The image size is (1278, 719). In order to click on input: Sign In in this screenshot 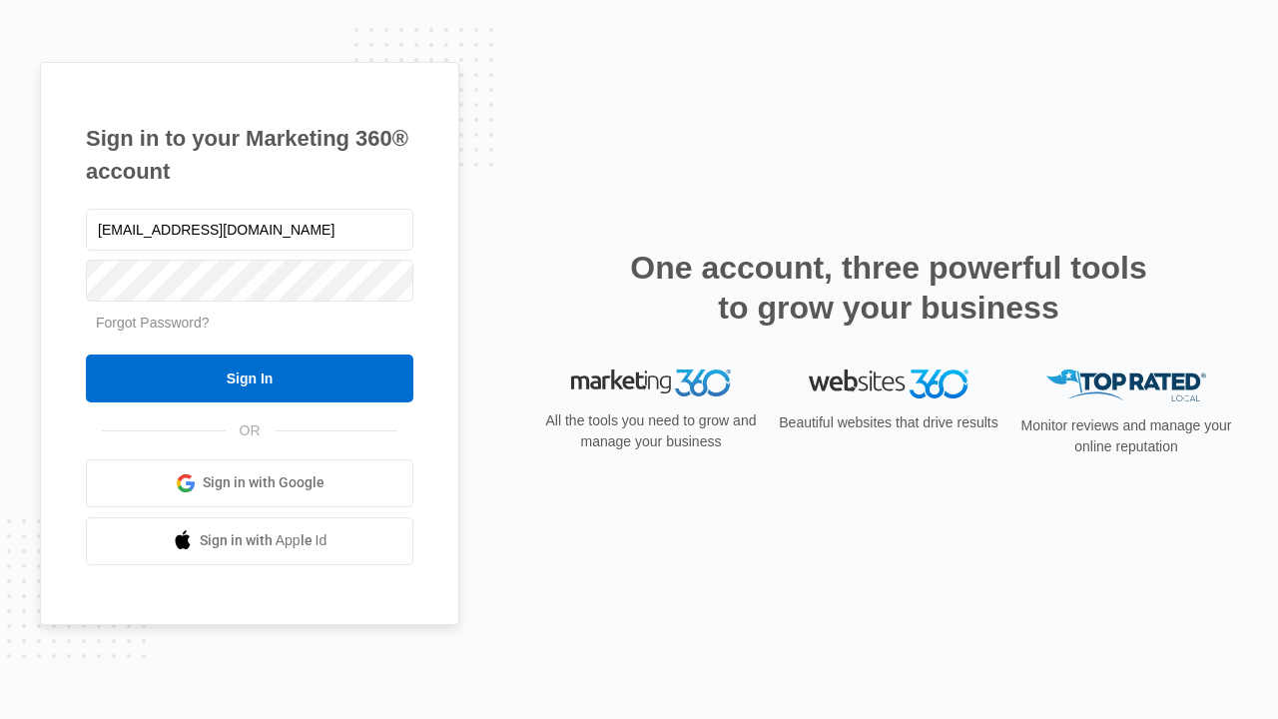, I will do `click(250, 378)`.